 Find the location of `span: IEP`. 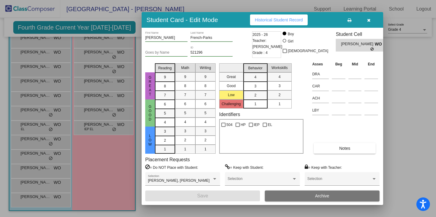

span: IEP is located at coordinates (257, 125).